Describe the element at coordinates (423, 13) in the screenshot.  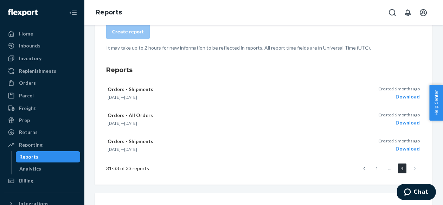
I see `button: Open account menu` at that location.